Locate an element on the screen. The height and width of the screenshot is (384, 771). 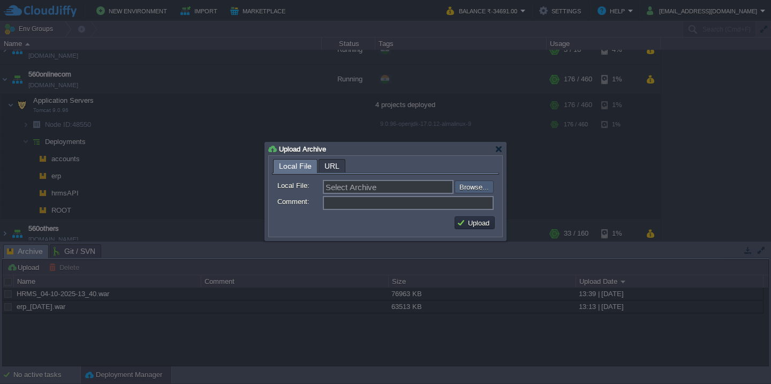
span: Local File is located at coordinates (295, 166).